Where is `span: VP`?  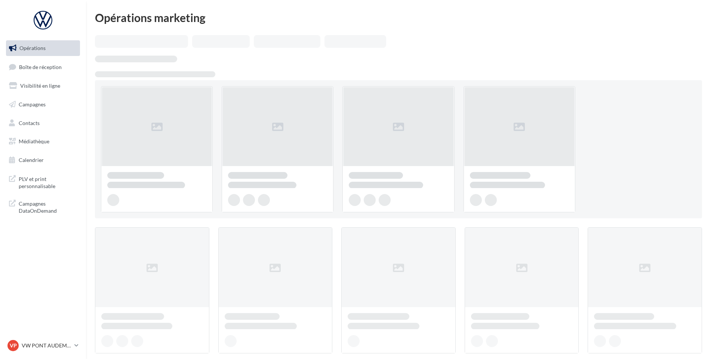 span: VP is located at coordinates (13, 346).